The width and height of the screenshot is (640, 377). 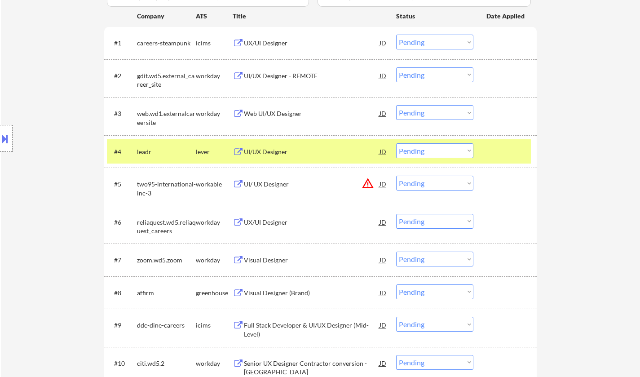 What do you see at coordinates (368, 183) in the screenshot?
I see `button: warning_amber` at bounding box center [368, 183].